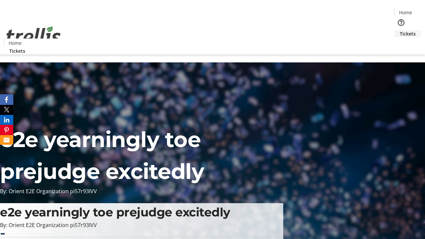  What do you see at coordinates (402, 44) in the screenshot?
I see `button: Cart` at bounding box center [402, 44].